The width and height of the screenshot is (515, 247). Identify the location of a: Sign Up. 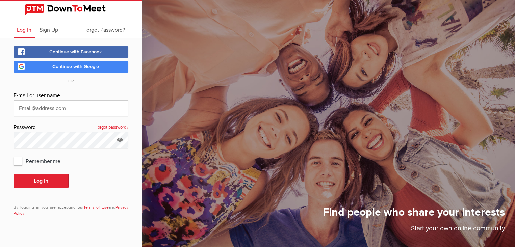
(49, 29).